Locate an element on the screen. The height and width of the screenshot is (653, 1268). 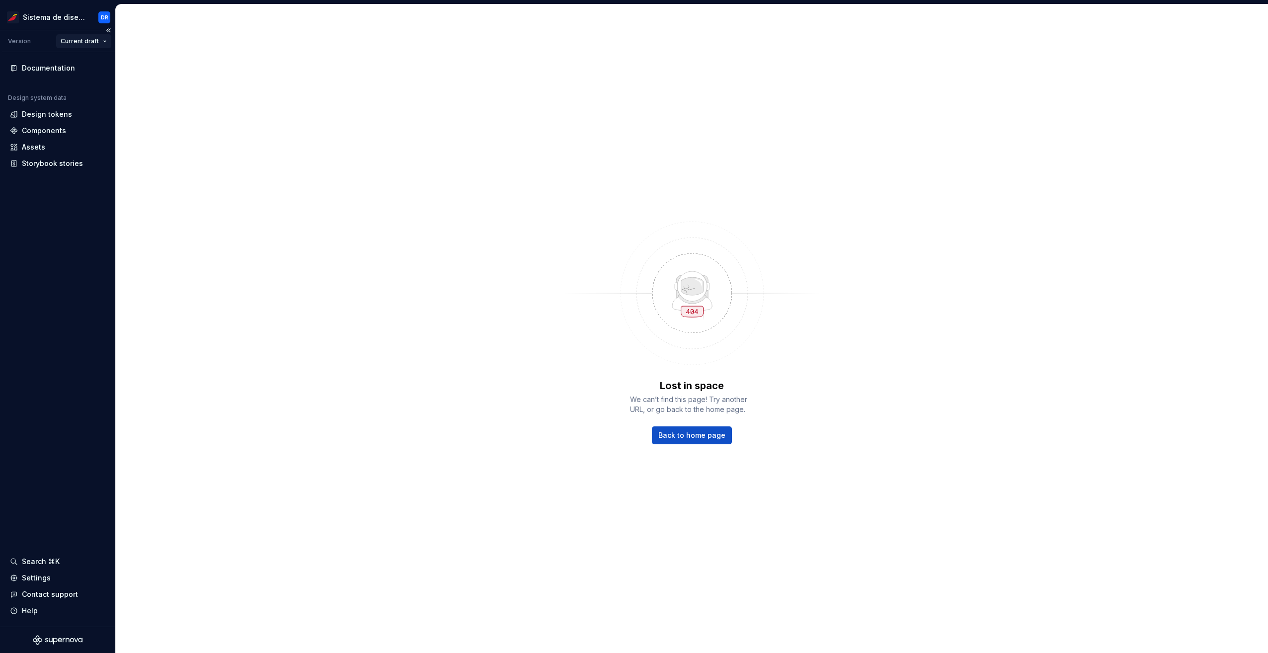
a: Back to home page is located at coordinates (692, 435).